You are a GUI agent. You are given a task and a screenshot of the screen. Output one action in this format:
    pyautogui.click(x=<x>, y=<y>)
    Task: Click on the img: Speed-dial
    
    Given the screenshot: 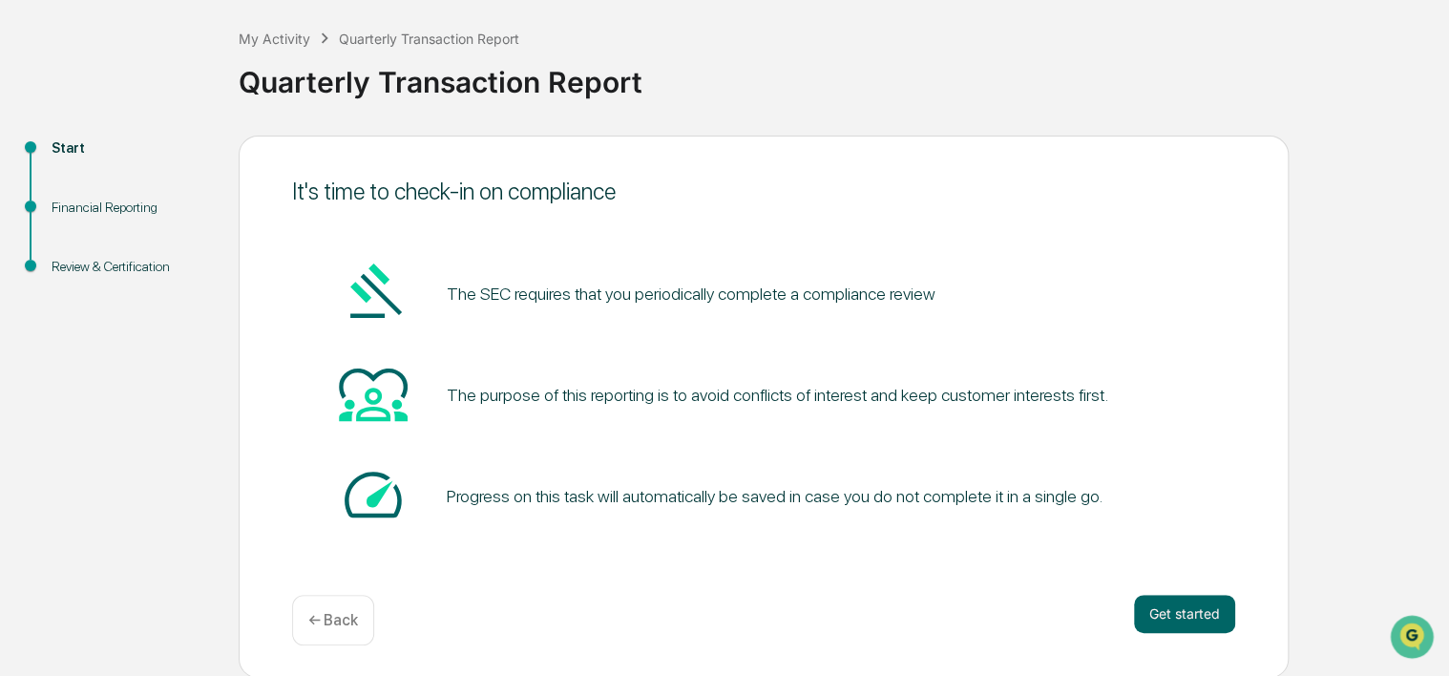 What is the action you would take?
    pyautogui.click(x=373, y=495)
    